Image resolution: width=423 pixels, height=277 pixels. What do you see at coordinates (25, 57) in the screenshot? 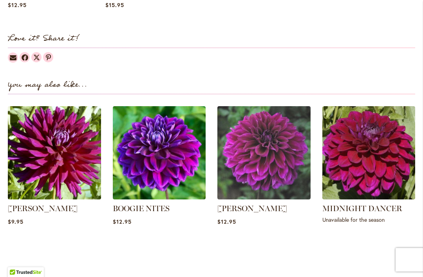
I see `a: Dahlias on Facebook` at bounding box center [25, 57].